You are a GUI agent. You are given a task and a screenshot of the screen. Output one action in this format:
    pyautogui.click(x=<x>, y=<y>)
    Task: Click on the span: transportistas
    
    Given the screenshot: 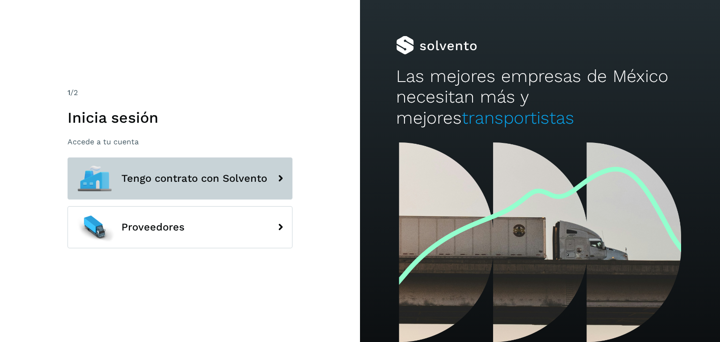 What is the action you would take?
    pyautogui.click(x=518, y=118)
    